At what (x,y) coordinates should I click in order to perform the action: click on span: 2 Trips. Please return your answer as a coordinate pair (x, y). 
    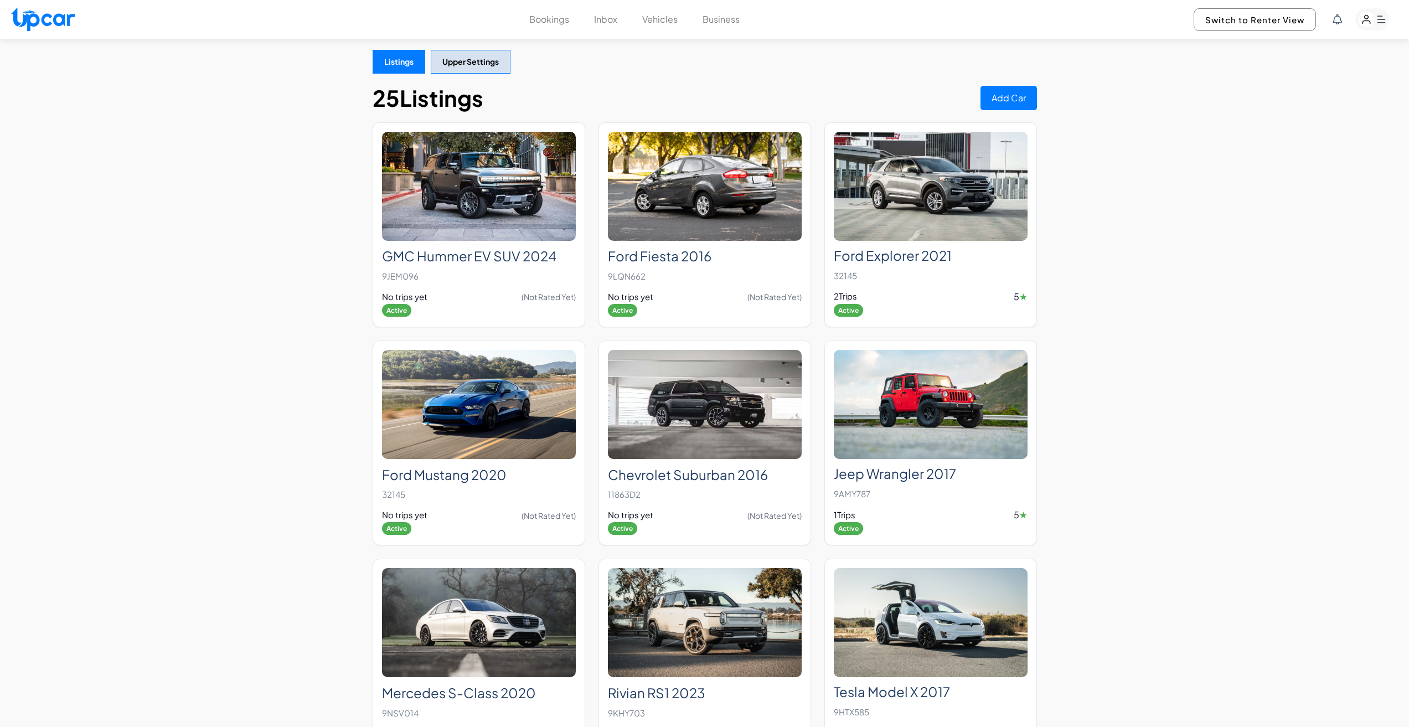
    Looking at the image, I should click on (846, 296).